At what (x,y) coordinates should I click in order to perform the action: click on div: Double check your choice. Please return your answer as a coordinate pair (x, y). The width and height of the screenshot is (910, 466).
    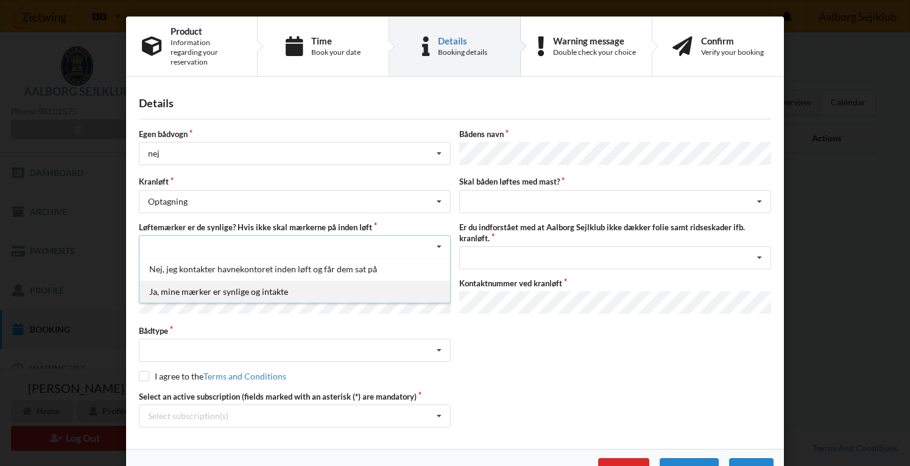
    Looking at the image, I should click on (595, 52).